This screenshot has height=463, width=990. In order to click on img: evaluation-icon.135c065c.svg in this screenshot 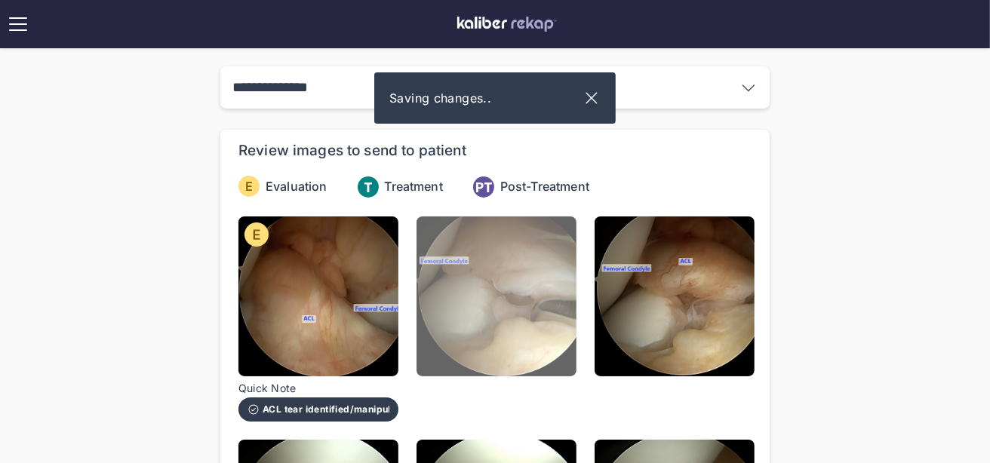, I will do `click(257, 235)`.